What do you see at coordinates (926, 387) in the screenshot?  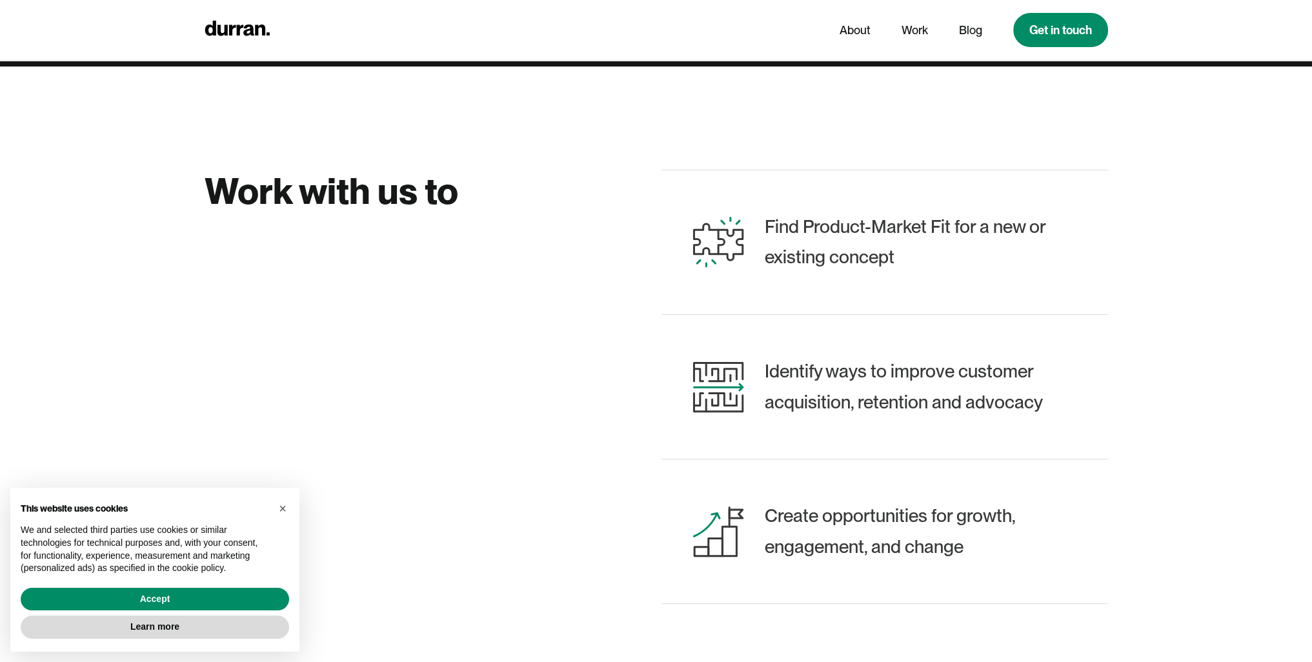 I see `div: Identify ways to improve customer acquisition, retention and advocacy` at bounding box center [926, 387].